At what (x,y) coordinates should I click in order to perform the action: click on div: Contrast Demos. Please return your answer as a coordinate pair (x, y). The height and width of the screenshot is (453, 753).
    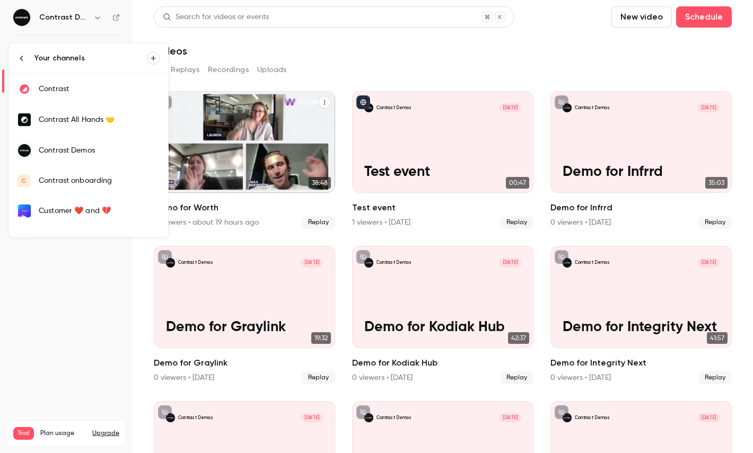
    Looking at the image, I should click on (99, 151).